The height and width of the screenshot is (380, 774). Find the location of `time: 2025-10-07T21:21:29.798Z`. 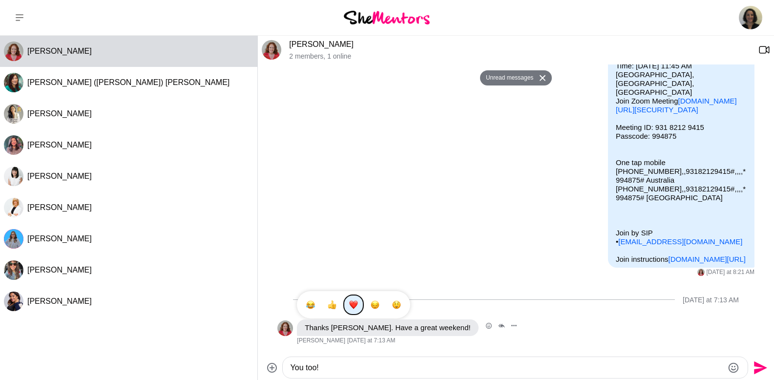

time: 2025-10-07T21:21:29.798Z is located at coordinates (730, 272).